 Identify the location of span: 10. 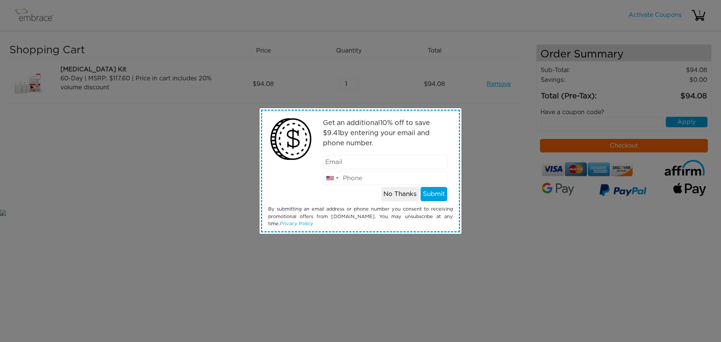
(383, 123).